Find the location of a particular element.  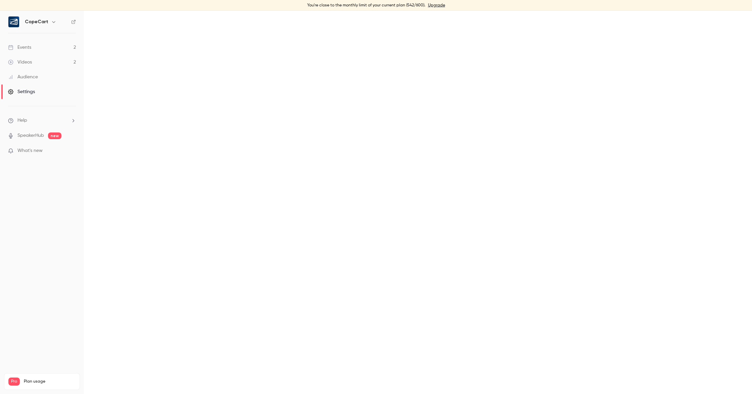

a: Upgrade is located at coordinates (437, 5).